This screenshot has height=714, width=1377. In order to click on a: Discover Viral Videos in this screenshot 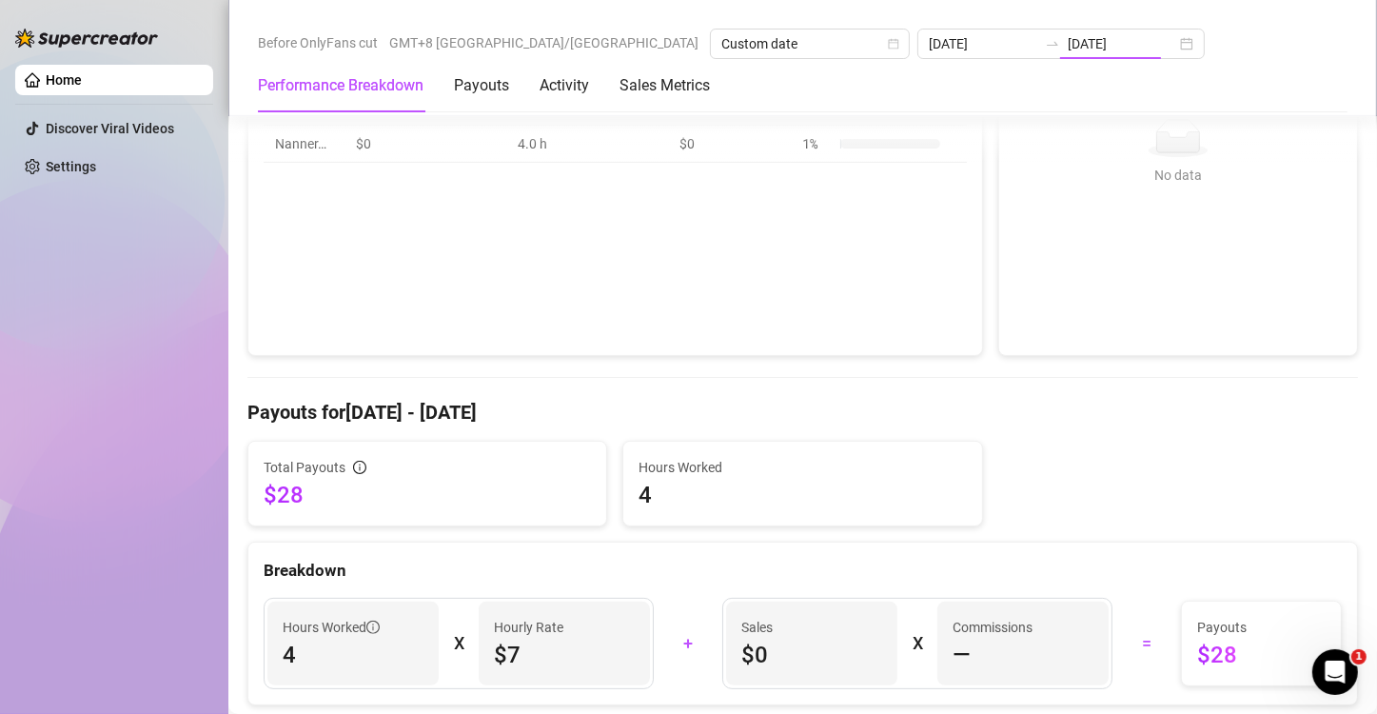, I will do `click(109, 128)`.